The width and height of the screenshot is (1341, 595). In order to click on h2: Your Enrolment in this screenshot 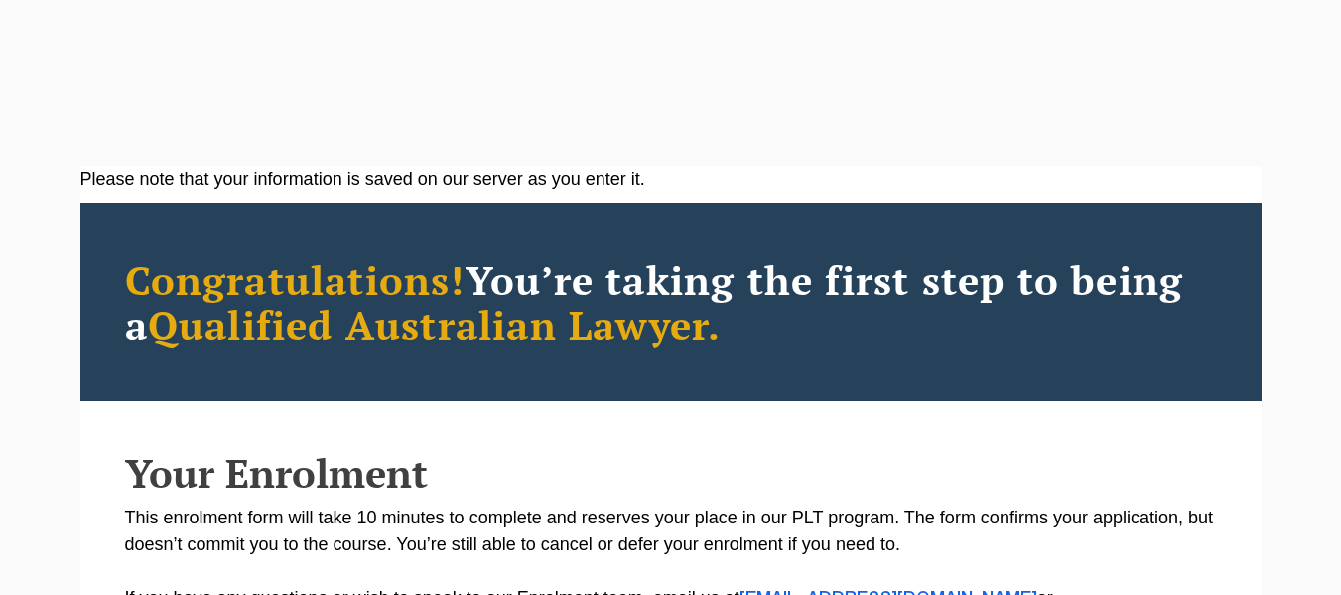, I will do `click(671, 473)`.